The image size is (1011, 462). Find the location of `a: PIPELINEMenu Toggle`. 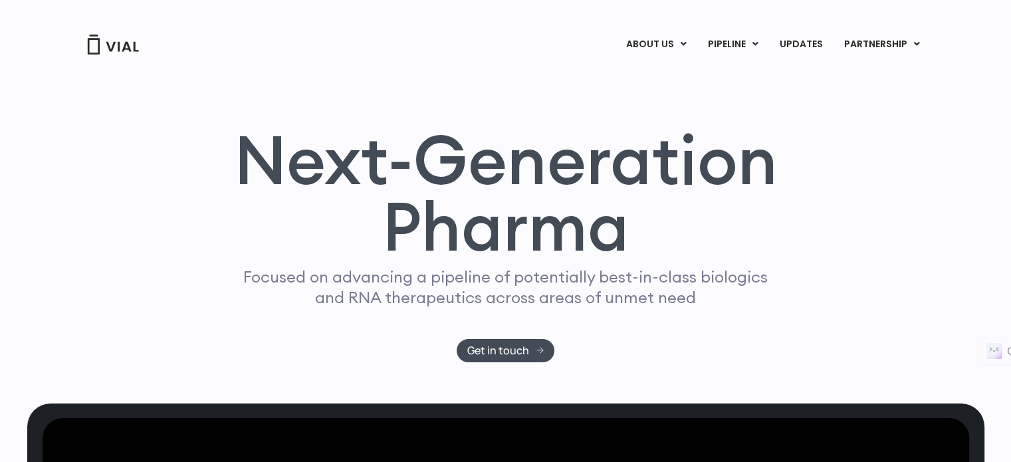

a: PIPELINEMenu Toggle is located at coordinates (732, 45).